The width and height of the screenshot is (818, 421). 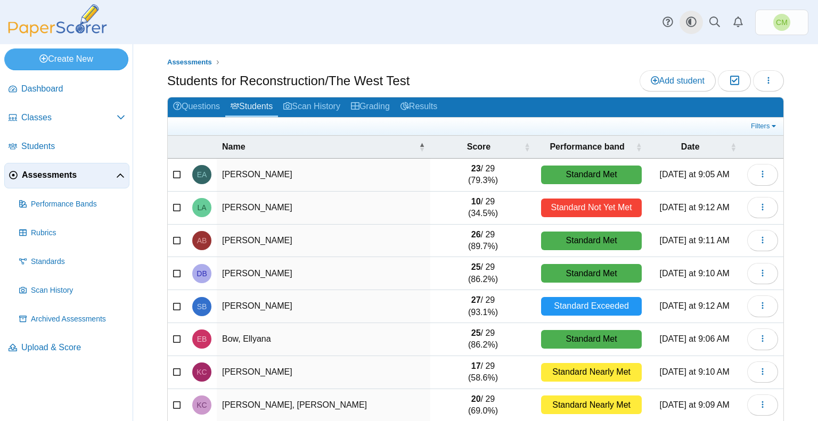 I want to click on a: Dashboard, so click(x=67, y=89).